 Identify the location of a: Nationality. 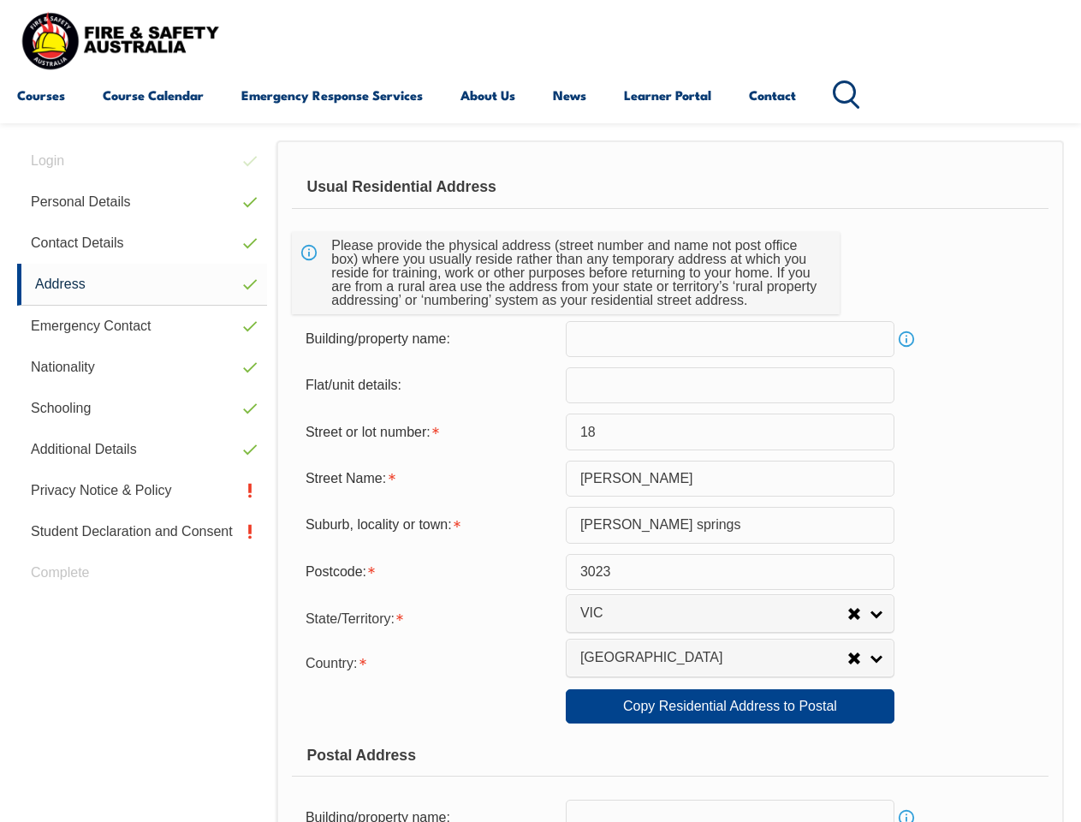
(142, 367).